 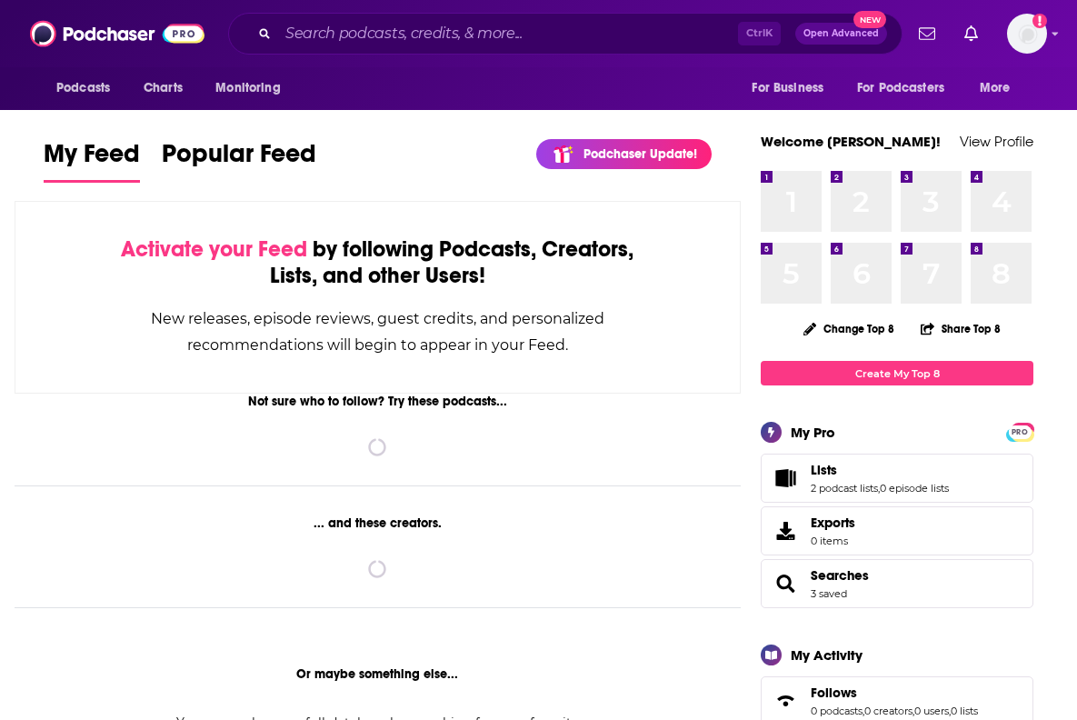 I want to click on span: Logged in as gbrussel, so click(x=1027, y=34).